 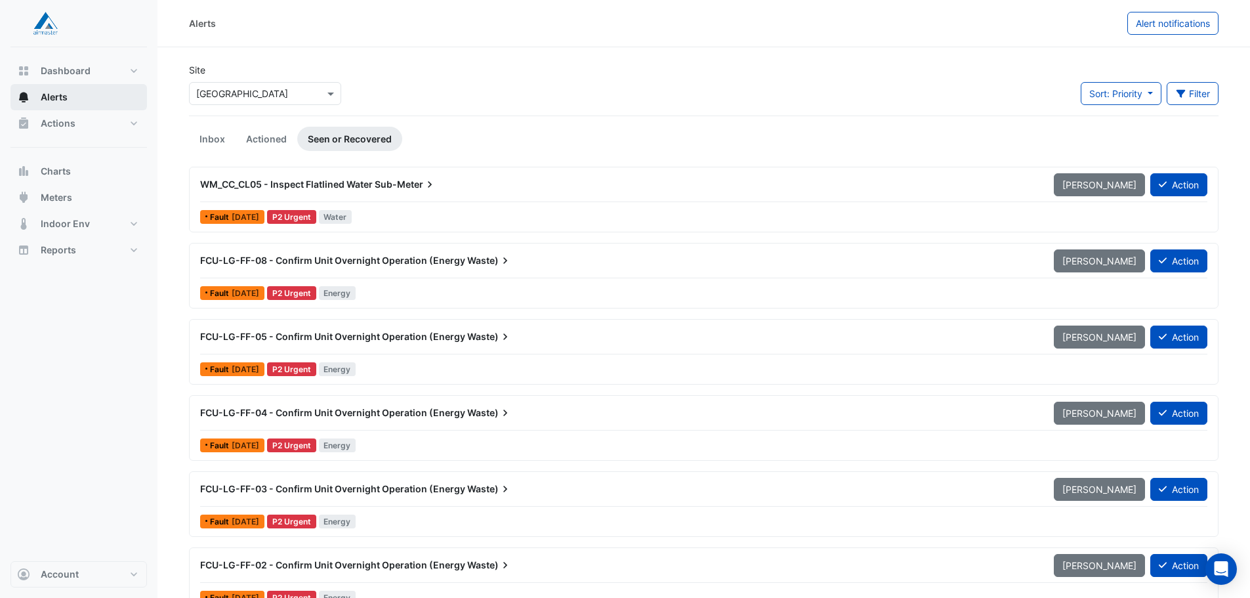 I want to click on app-icon: Indoor Env, so click(x=24, y=224).